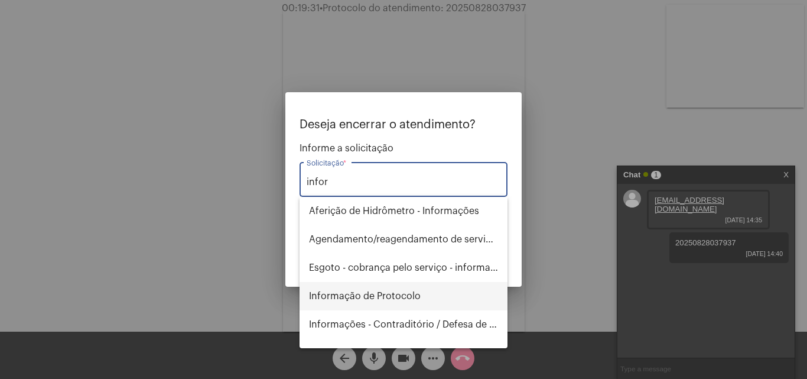 The width and height of the screenshot is (807, 379). I want to click on span: Esgoto - cobrança pelo serviço - informações, so click(404, 268).